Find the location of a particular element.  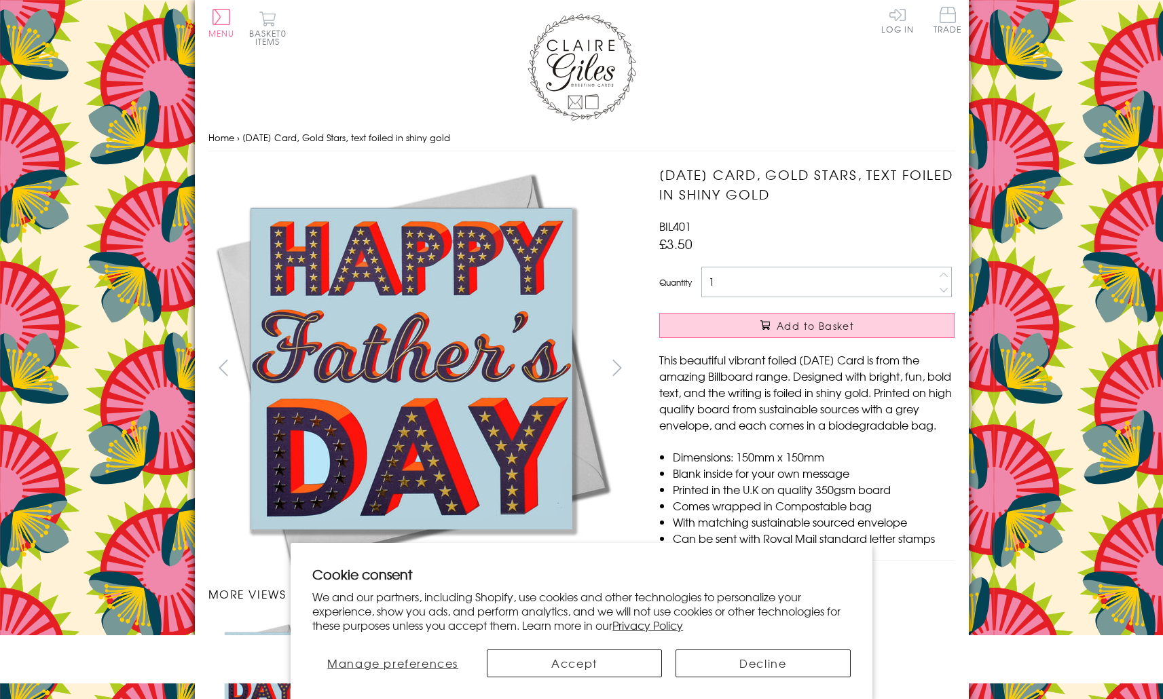

h2: Cookie consent is located at coordinates (581, 574).